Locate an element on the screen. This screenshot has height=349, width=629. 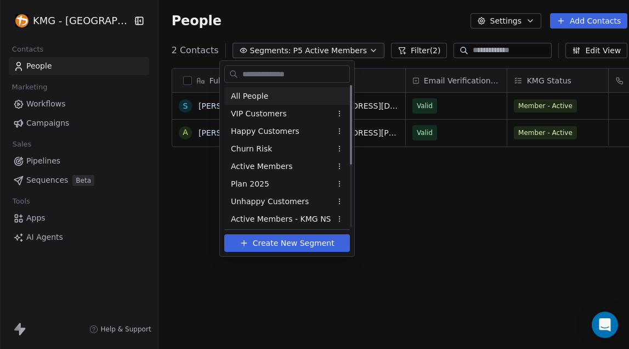
span: Plan 2025 is located at coordinates (250, 184).